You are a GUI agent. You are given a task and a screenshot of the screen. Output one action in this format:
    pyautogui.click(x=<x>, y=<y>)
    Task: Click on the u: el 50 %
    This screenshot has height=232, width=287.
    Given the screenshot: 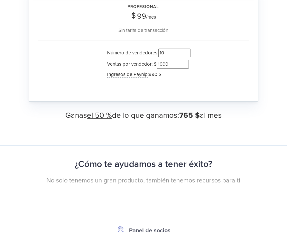 What is the action you would take?
    pyautogui.click(x=99, y=115)
    